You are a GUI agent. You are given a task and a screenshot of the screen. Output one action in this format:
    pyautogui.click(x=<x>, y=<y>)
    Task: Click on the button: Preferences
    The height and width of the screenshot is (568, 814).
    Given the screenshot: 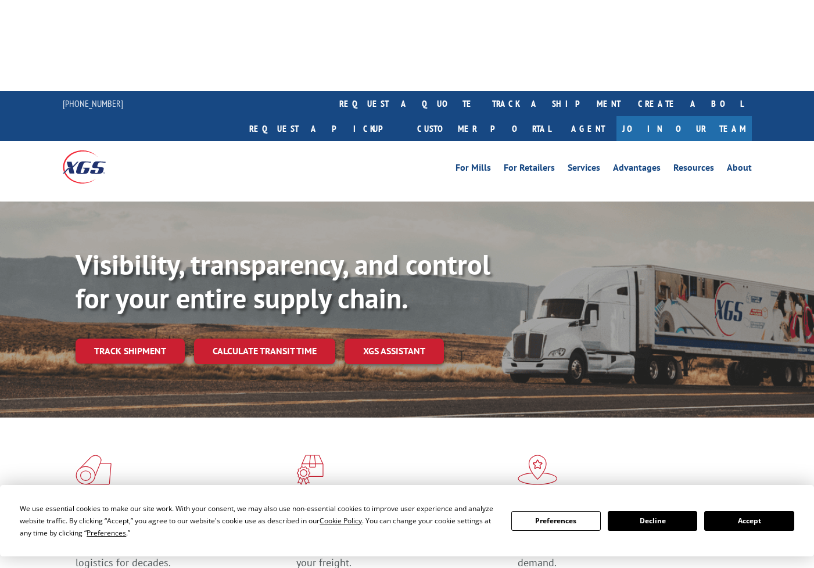 What is the action you would take?
    pyautogui.click(x=556, y=521)
    